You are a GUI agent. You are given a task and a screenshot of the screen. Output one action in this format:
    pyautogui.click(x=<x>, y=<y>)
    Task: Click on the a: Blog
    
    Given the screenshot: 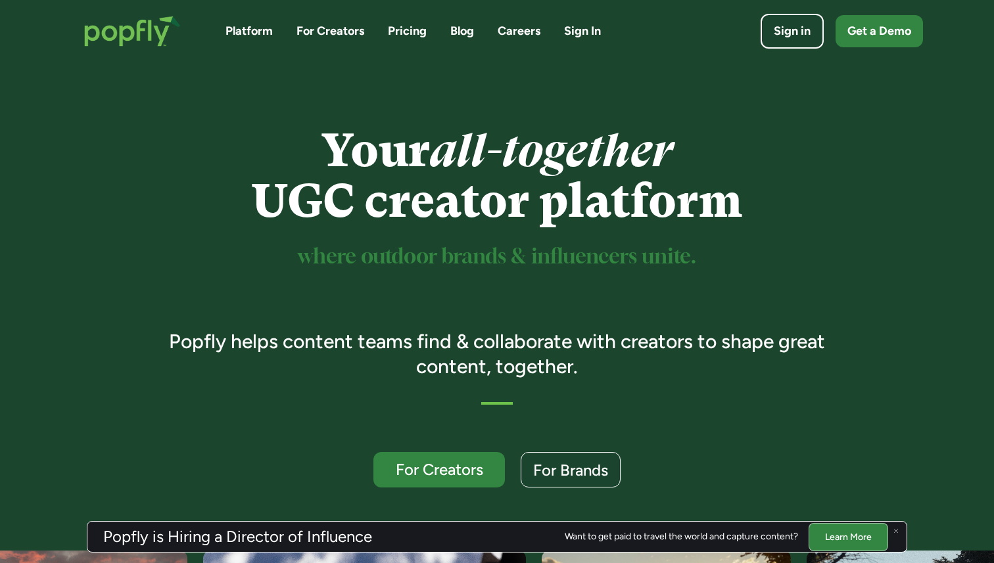 What is the action you would take?
    pyautogui.click(x=462, y=31)
    